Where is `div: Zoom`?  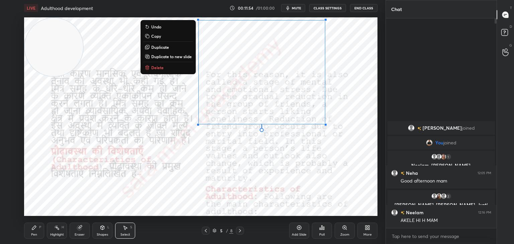
div: Zoom is located at coordinates (345, 235).